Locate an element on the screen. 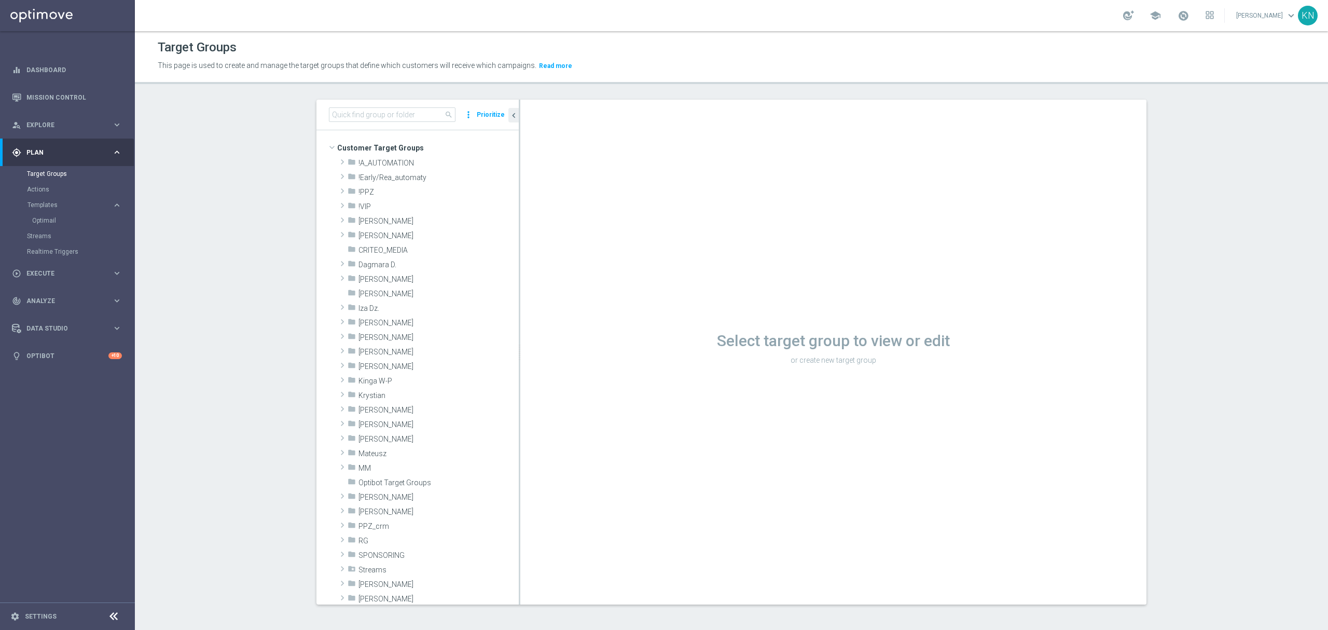  span: Antoni L. is located at coordinates (438, 235).